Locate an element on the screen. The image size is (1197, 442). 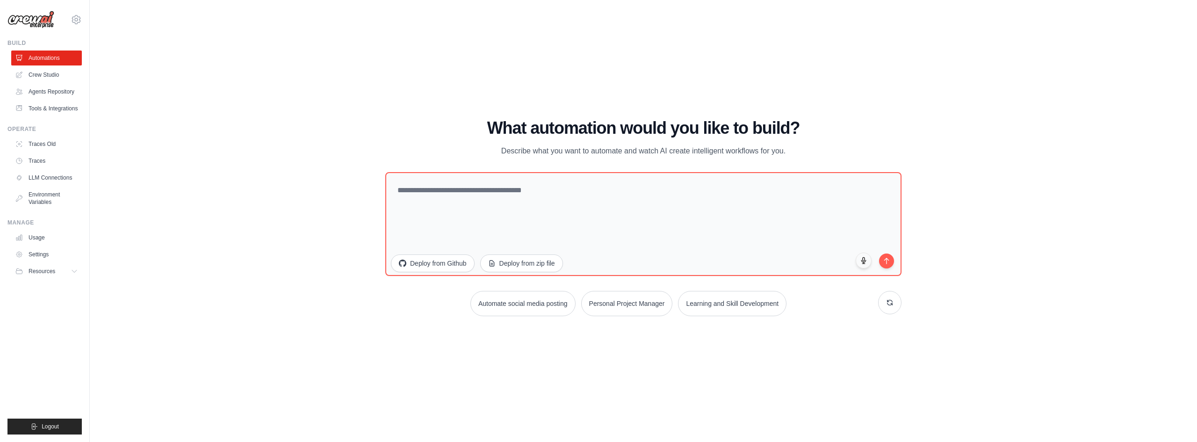
a: Usage is located at coordinates (46, 238).